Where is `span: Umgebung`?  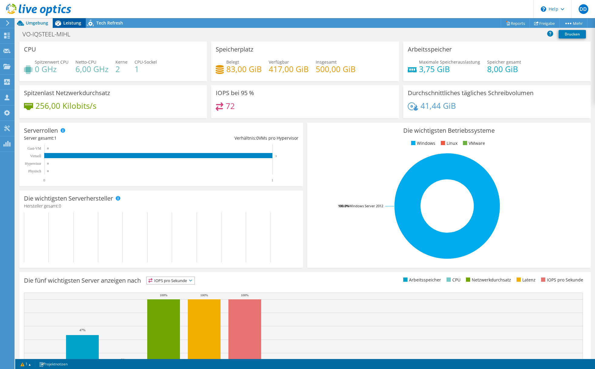 span: Umgebung is located at coordinates (37, 23).